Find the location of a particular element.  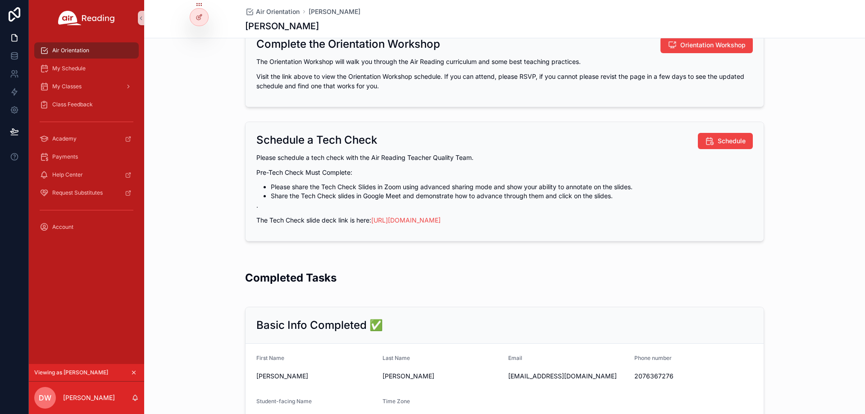

p: Please schedule a tech check with the Air Reading Teacher Quality Team. is located at coordinates (505, 157).